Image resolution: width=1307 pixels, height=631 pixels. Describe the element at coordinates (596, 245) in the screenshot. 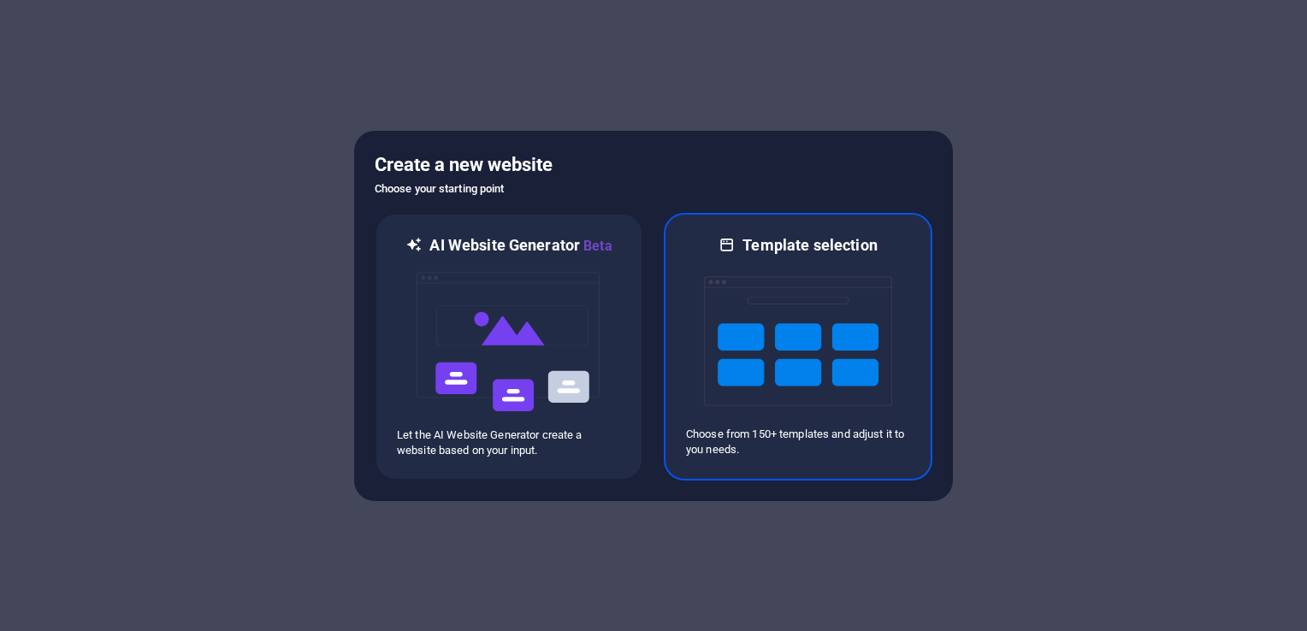

I see `span: Beta` at that location.